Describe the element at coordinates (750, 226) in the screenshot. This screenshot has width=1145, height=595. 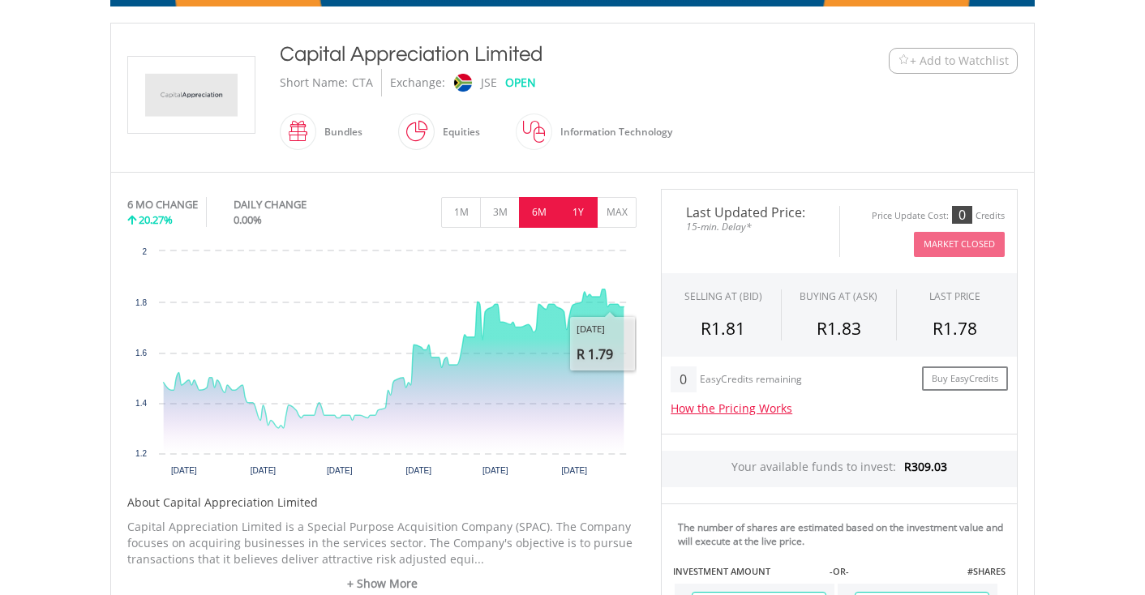
I see `span: 15-min. Delay*` at that location.